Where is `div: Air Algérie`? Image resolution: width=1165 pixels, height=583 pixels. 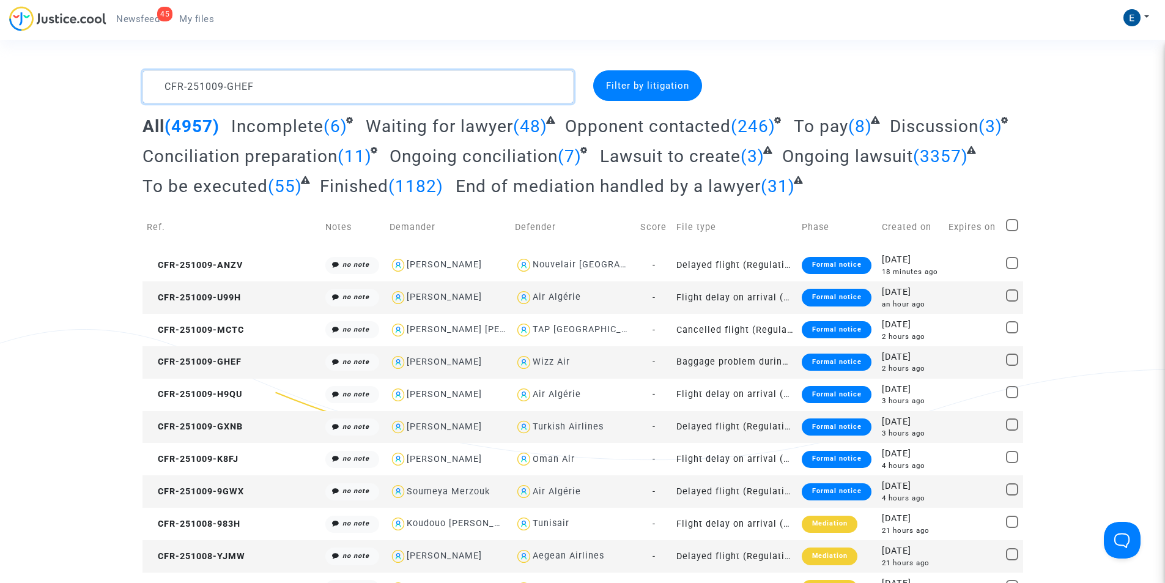
div: Air Algérie is located at coordinates (557, 491).